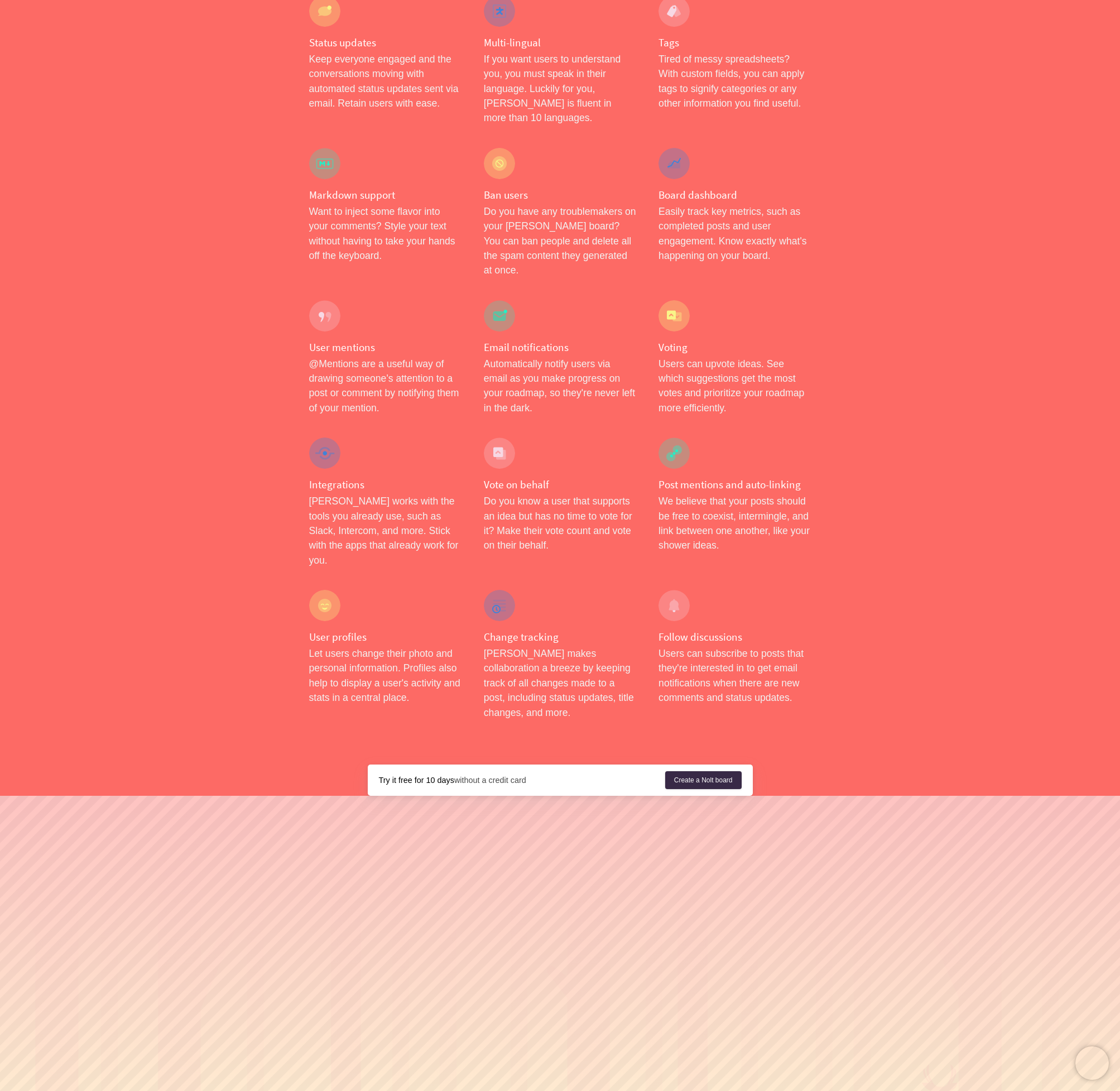 The image size is (1120, 1091). What do you see at coordinates (385, 637) in the screenshot?
I see `h4: User profiles` at bounding box center [385, 637].